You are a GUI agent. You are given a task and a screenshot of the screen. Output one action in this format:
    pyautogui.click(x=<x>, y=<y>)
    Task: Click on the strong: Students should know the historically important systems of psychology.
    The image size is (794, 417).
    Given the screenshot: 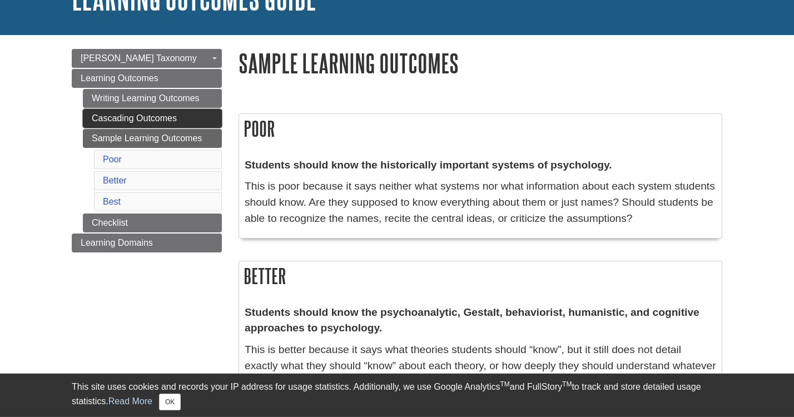 What is the action you would take?
    pyautogui.click(x=428, y=165)
    